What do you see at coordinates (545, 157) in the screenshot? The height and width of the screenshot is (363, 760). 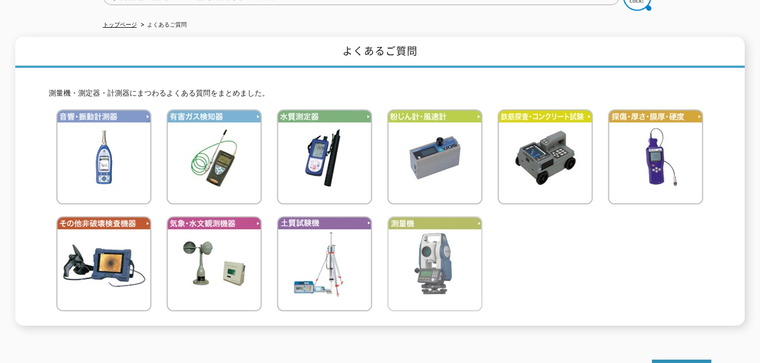 I see `img: 鉄筋検査・コンクリート試験` at bounding box center [545, 157].